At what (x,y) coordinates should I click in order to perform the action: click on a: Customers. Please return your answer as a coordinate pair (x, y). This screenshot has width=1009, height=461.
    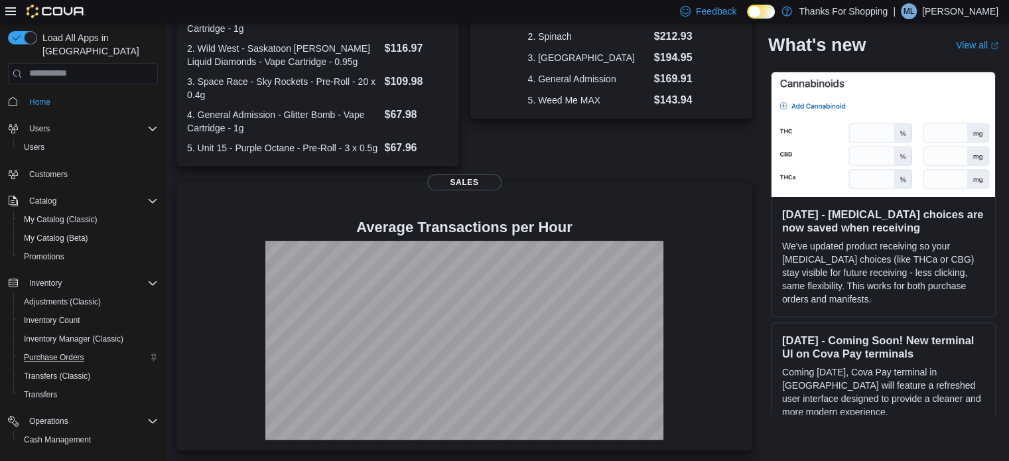
    Looking at the image, I should click on (48, 174).